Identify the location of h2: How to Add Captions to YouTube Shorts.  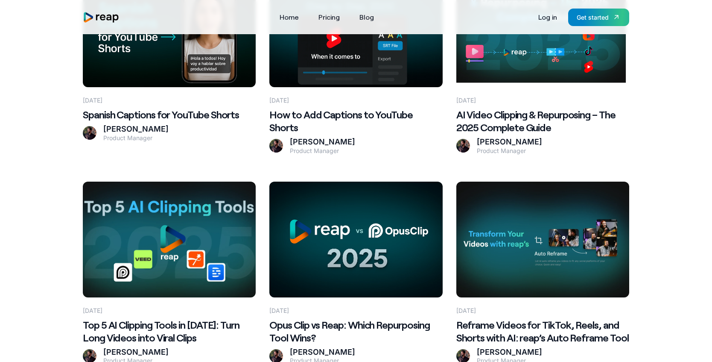
(356, 121).